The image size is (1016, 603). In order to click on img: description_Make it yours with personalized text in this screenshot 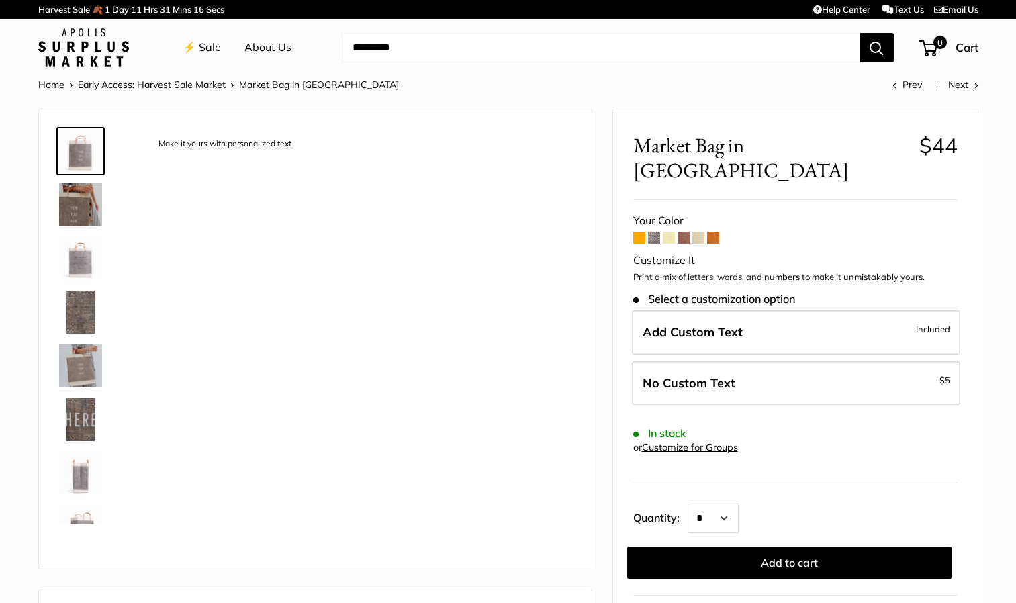, I will do `click(81, 151)`.